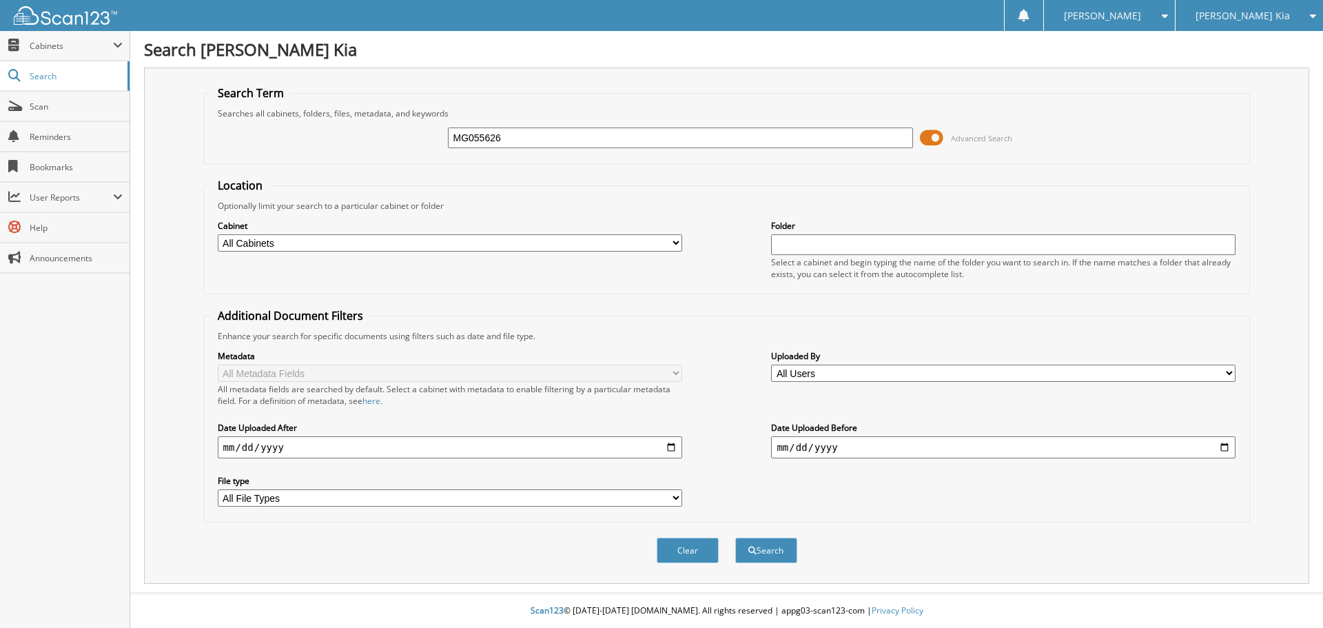 Image resolution: width=1323 pixels, height=628 pixels. I want to click on legend: Additional Document Filters, so click(290, 316).